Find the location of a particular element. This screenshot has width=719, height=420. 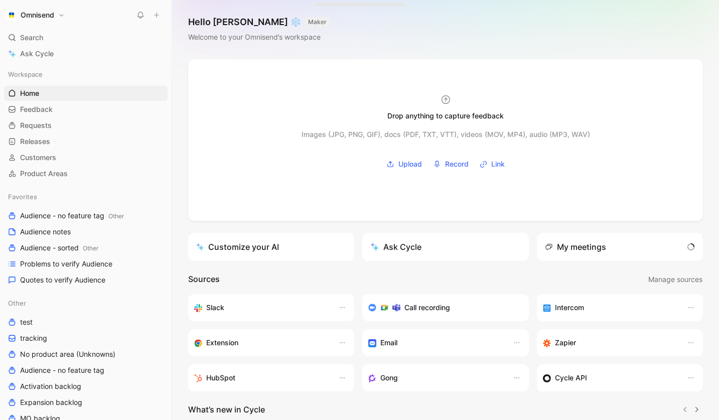

h3: Slack is located at coordinates (215, 308).